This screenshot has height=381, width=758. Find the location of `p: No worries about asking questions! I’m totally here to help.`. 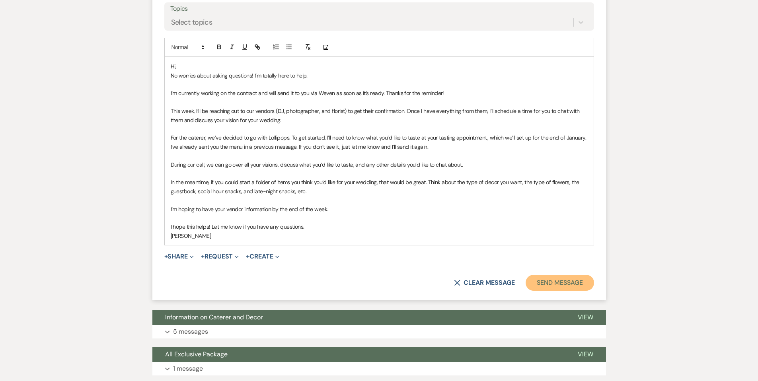

p: No worries about asking questions! I’m totally here to help. is located at coordinates (379, 76).